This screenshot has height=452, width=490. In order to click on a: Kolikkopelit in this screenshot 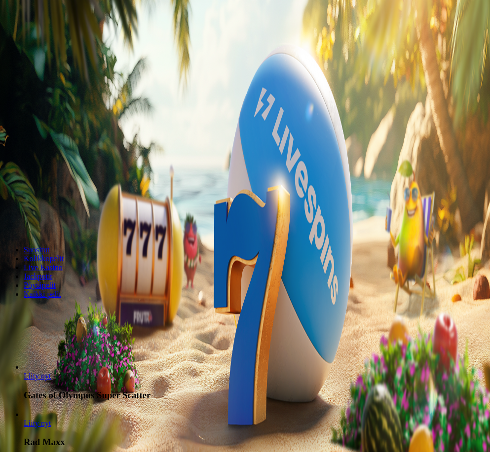, I will do `click(43, 258)`.